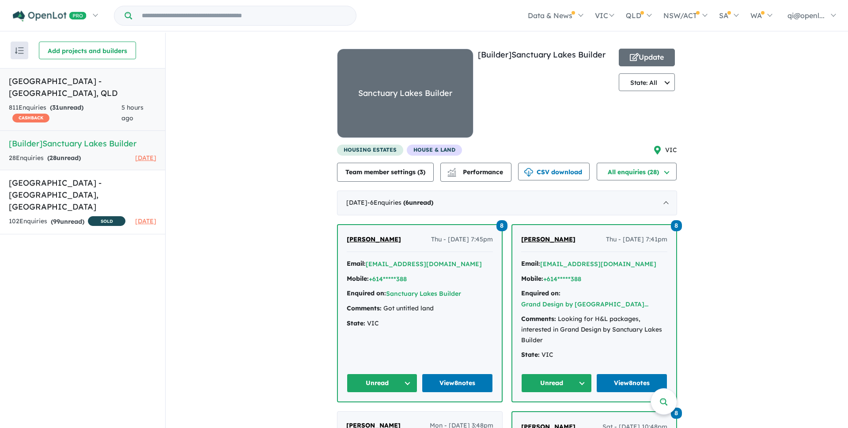 This screenshot has height=428, width=848. Describe the element at coordinates (554, 171) in the screenshot. I see `button: CSV download` at that location.